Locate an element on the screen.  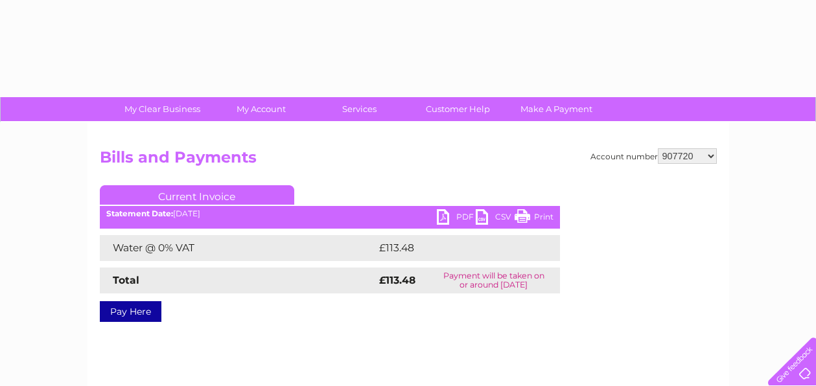
strong: Total is located at coordinates (126, 280).